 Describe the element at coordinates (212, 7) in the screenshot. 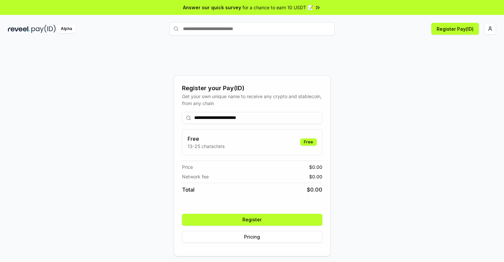

I see `span: Answer our quick survey` at that location.